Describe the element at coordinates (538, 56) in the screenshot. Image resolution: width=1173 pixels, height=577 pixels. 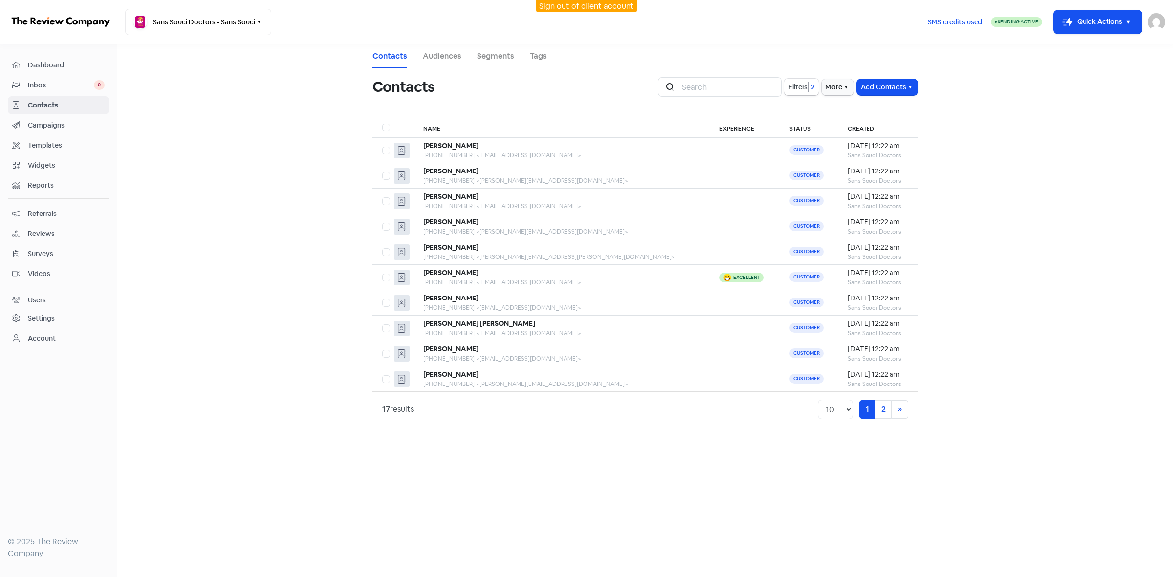
I see `a: Tags` at that location.